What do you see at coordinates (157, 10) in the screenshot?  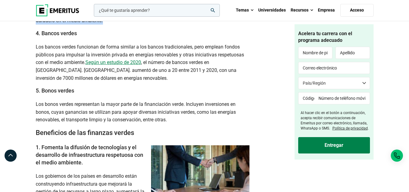 I see `input: campo de búsqueda de productos de woocommerce-0` at bounding box center [157, 10].